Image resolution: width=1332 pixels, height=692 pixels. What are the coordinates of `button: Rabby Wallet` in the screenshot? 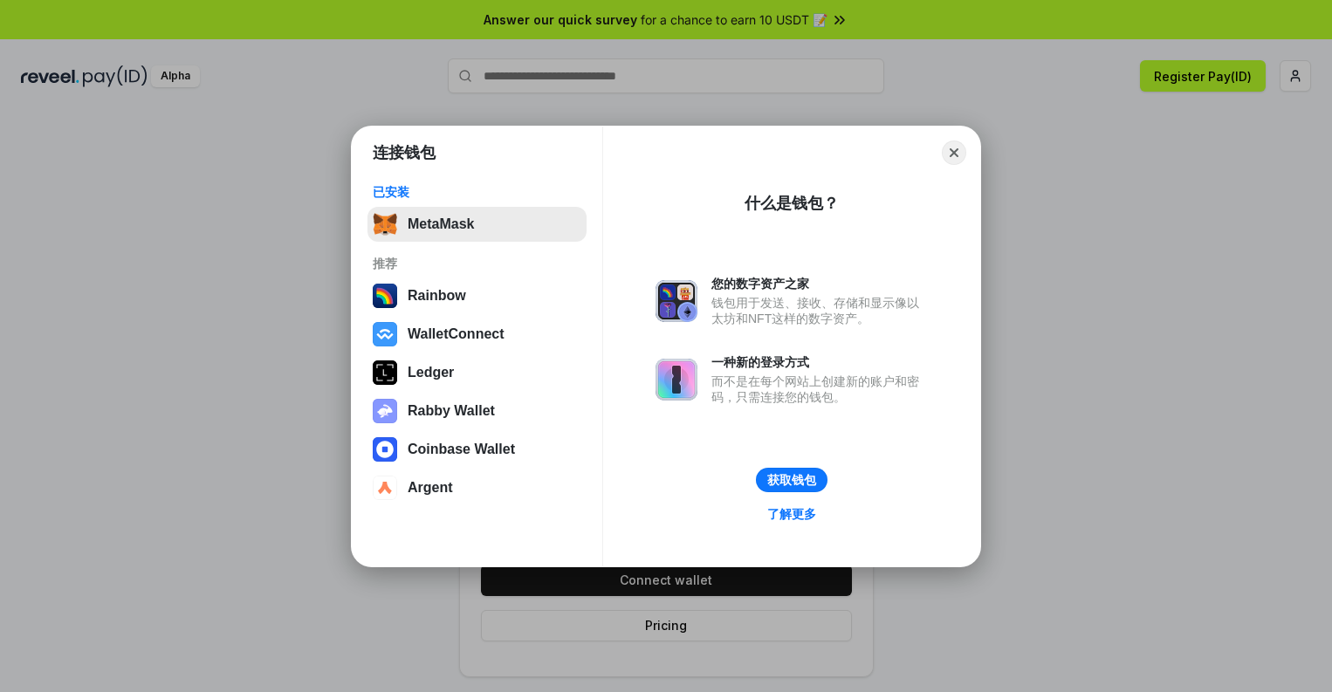 It's located at (476, 411).